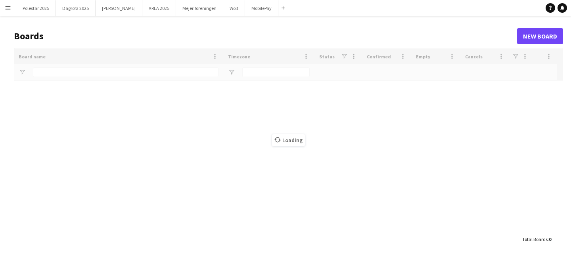 Image resolution: width=571 pixels, height=266 pixels. I want to click on button: Wolt, so click(234, 8).